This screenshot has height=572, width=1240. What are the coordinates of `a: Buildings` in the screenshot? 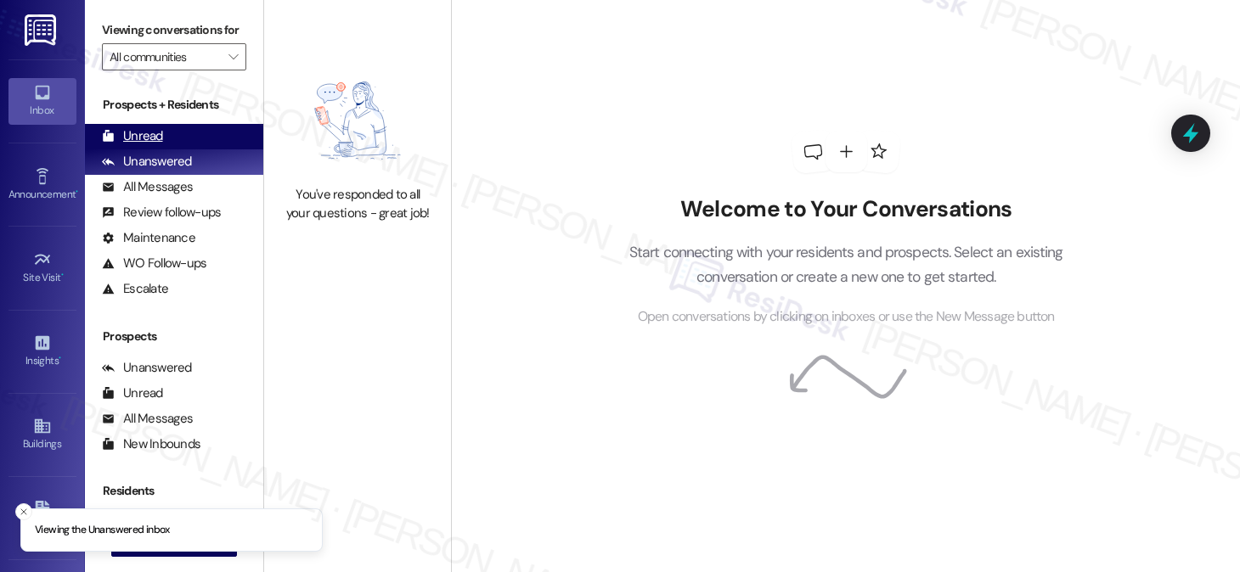 It's located at (42, 435).